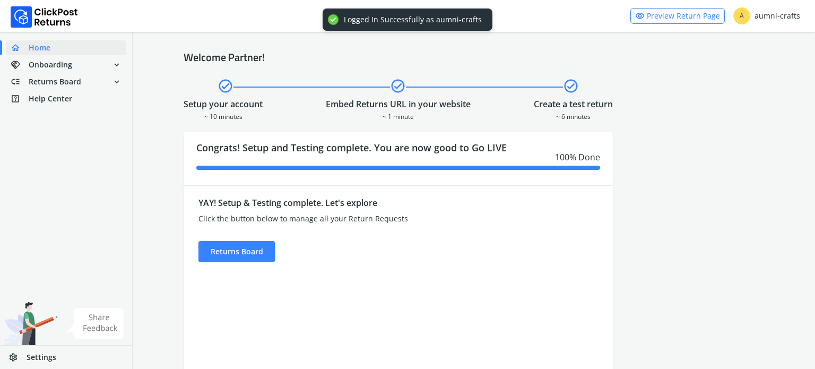 This screenshot has width=815, height=369. I want to click on span: Returns Board, so click(55, 82).